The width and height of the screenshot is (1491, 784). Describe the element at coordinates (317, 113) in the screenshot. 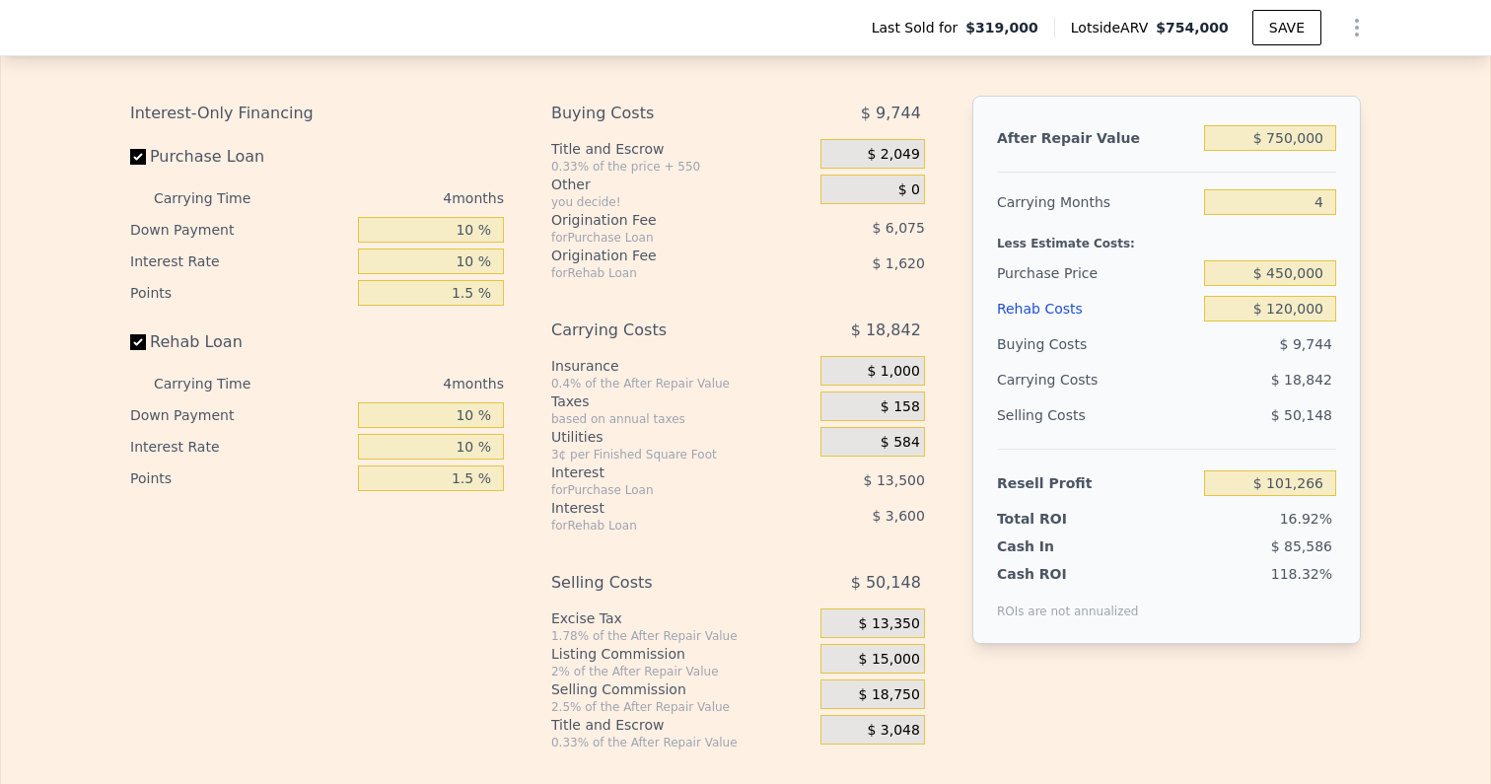

I see `div: Interest-Only Financing` at that location.